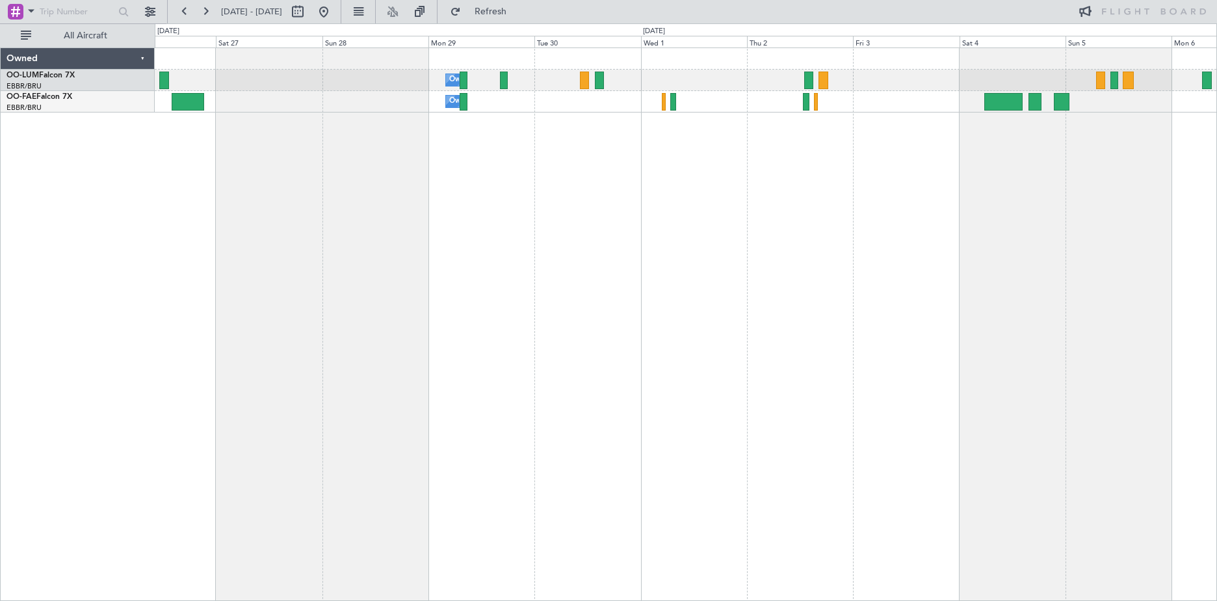 This screenshot has height=601, width=1217. Describe the element at coordinates (162, 42) in the screenshot. I see `div: Fri 26` at that location.